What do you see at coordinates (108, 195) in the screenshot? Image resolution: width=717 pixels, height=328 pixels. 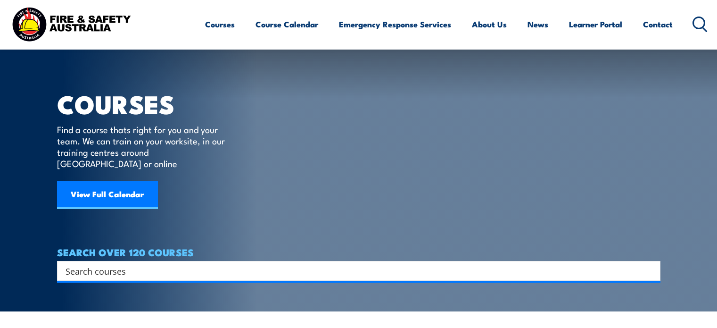 I see `a: View Full Calendar` at bounding box center [108, 195].